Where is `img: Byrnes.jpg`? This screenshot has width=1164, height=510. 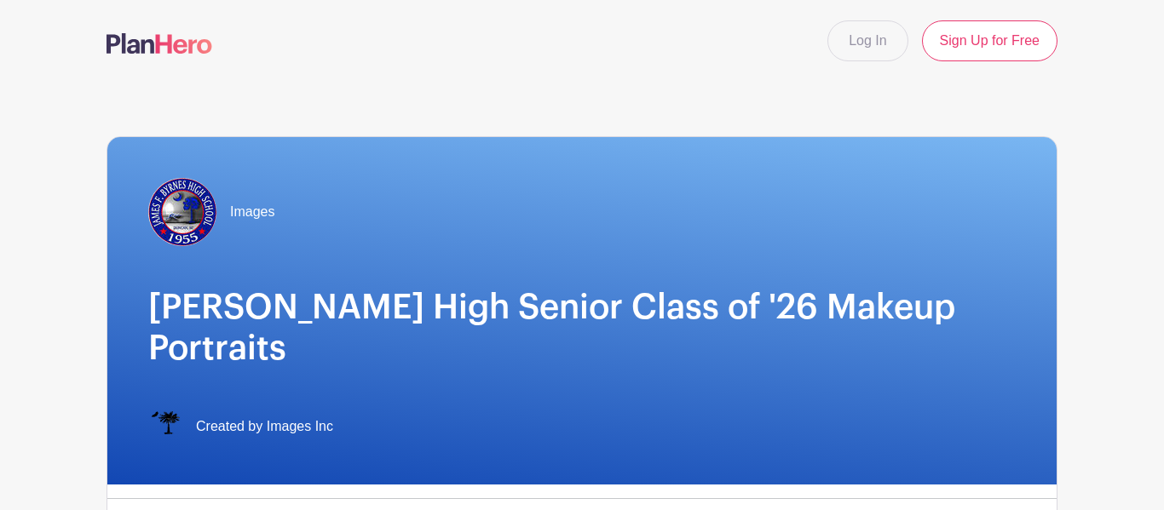 img: Byrnes.jpg is located at coordinates (182, 212).